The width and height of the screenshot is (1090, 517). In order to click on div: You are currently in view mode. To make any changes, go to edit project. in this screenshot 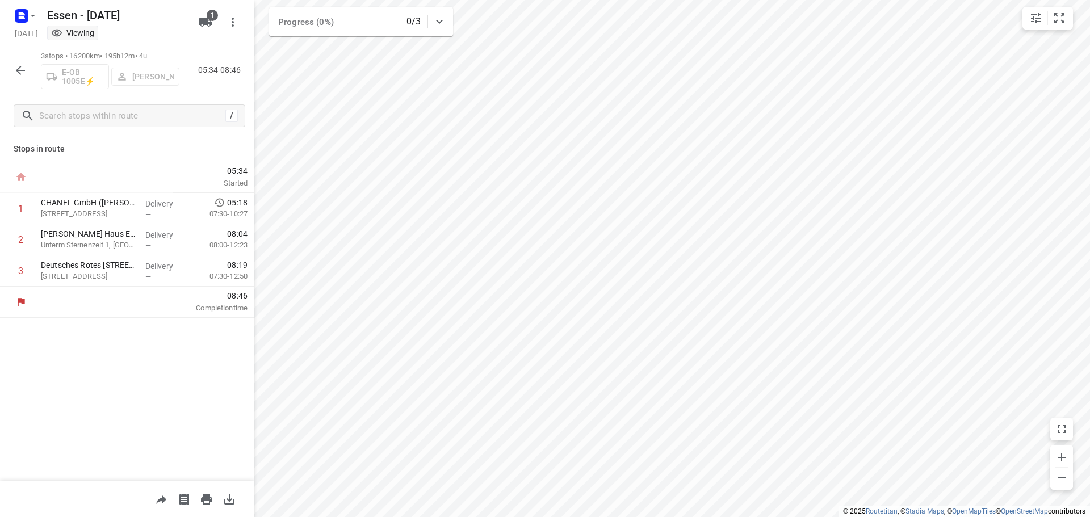, I will do `click(73, 33)`.